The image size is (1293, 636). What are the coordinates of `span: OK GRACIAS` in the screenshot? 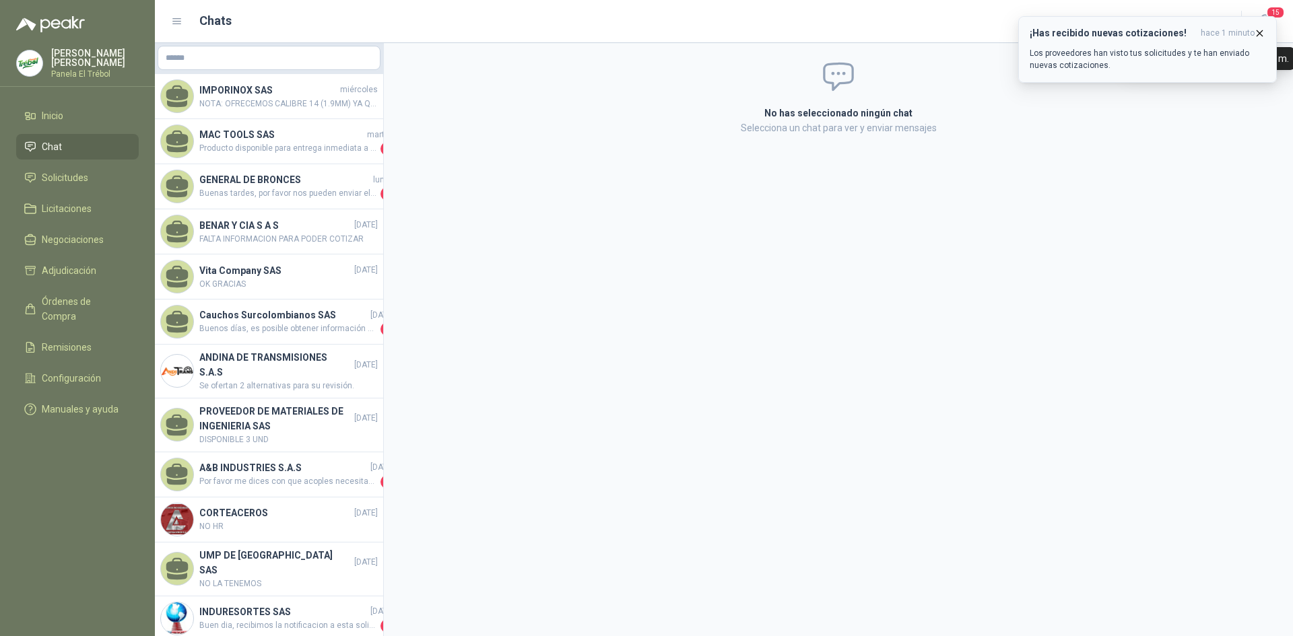 It's located at (288, 284).